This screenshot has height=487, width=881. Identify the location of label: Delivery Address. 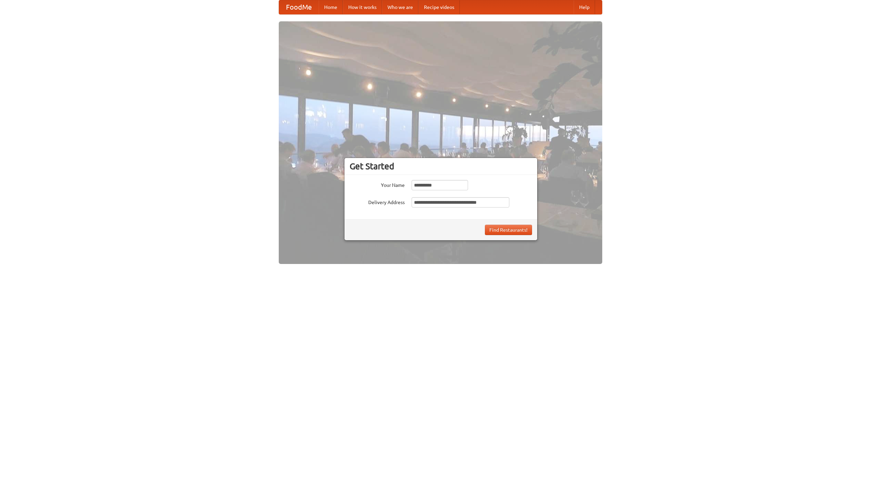
(377, 201).